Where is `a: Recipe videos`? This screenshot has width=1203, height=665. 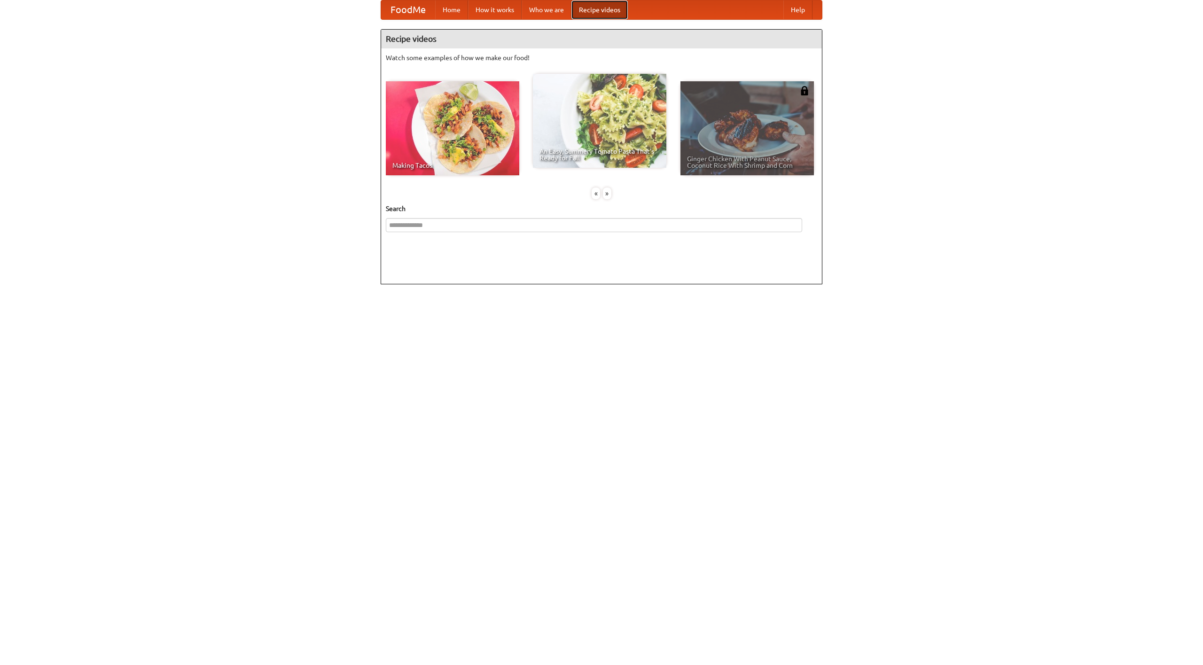 a: Recipe videos is located at coordinates (600, 10).